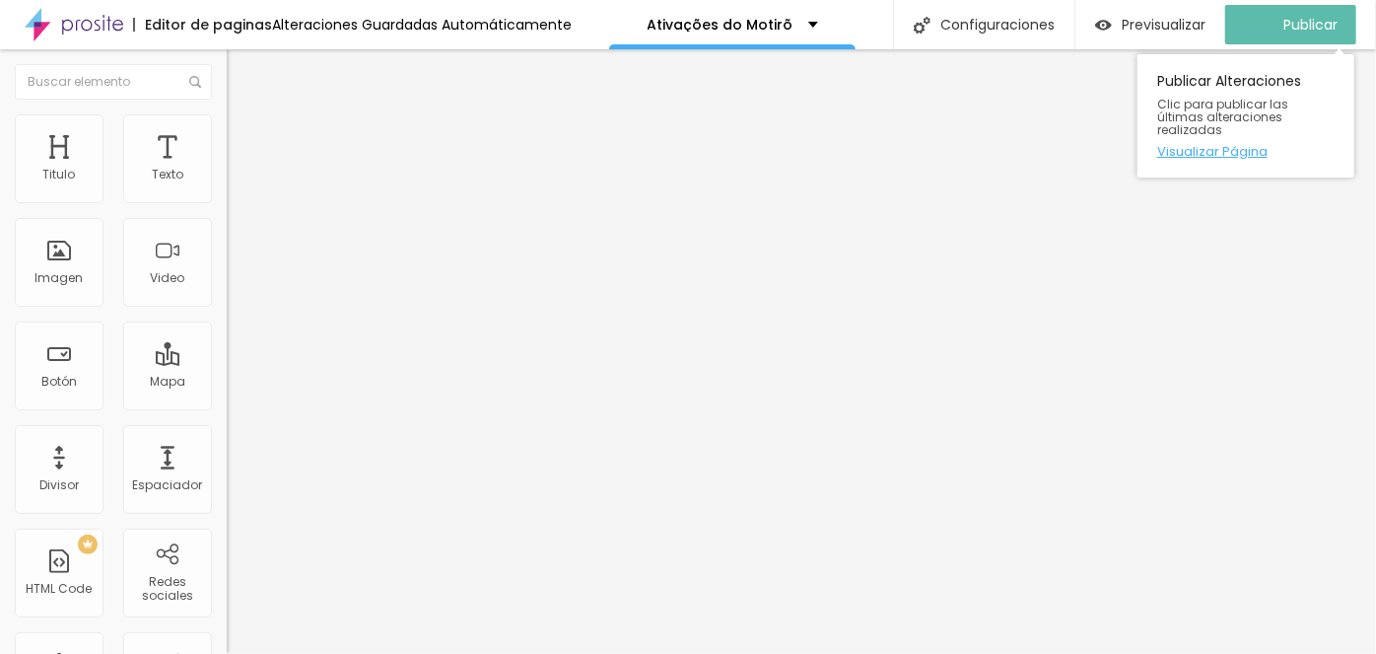 The width and height of the screenshot is (1376, 654). What do you see at coordinates (59, 278) in the screenshot?
I see `div: Imagen` at bounding box center [59, 278].